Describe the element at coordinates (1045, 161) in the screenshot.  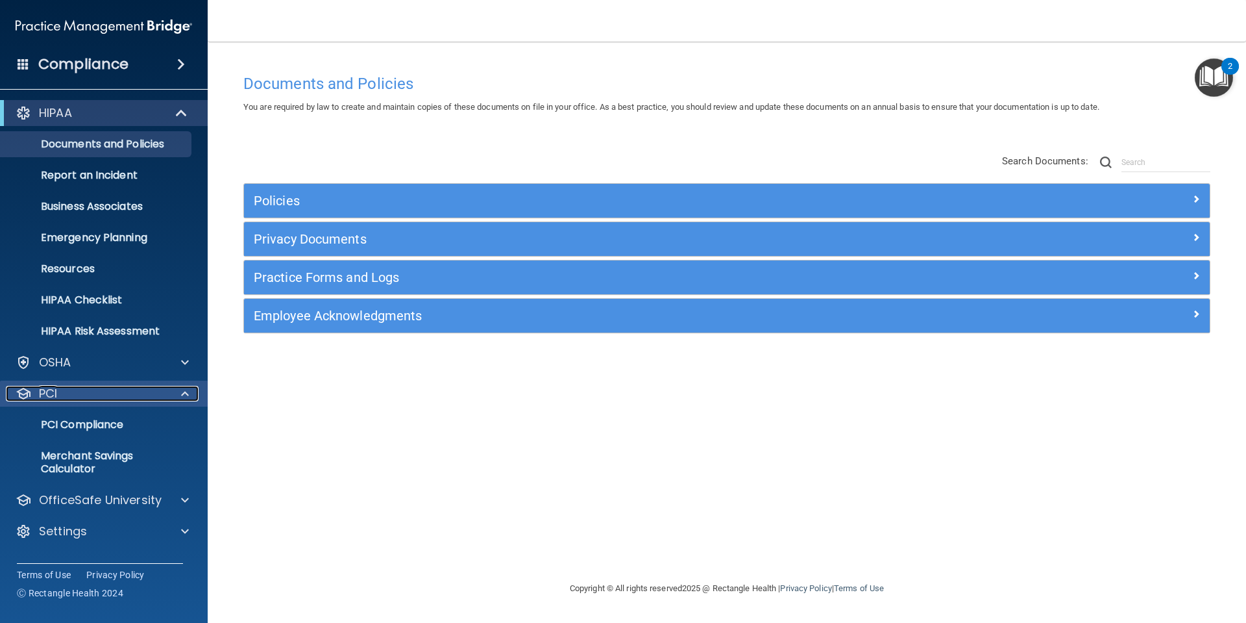
I see `span: Search Documents:` at that location.